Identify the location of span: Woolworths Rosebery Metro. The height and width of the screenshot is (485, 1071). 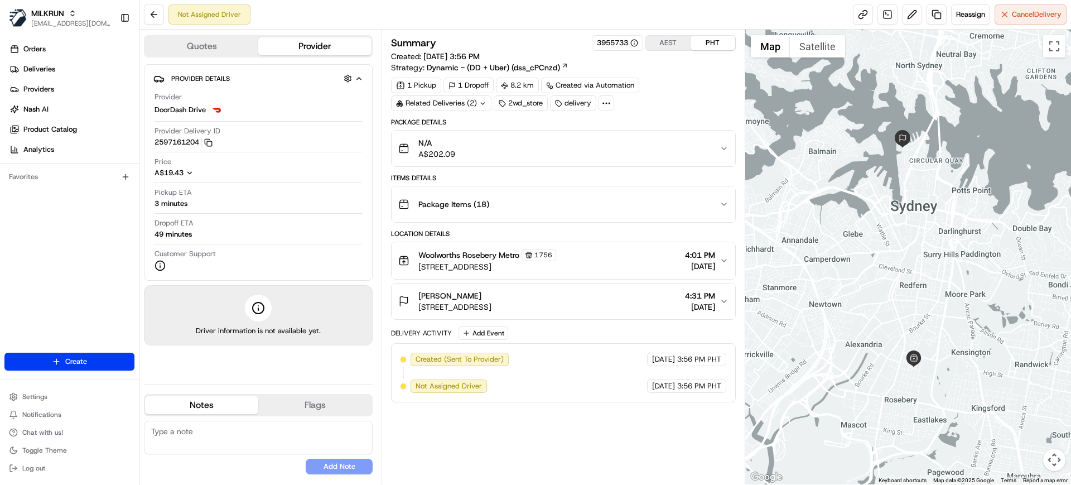
(468, 255).